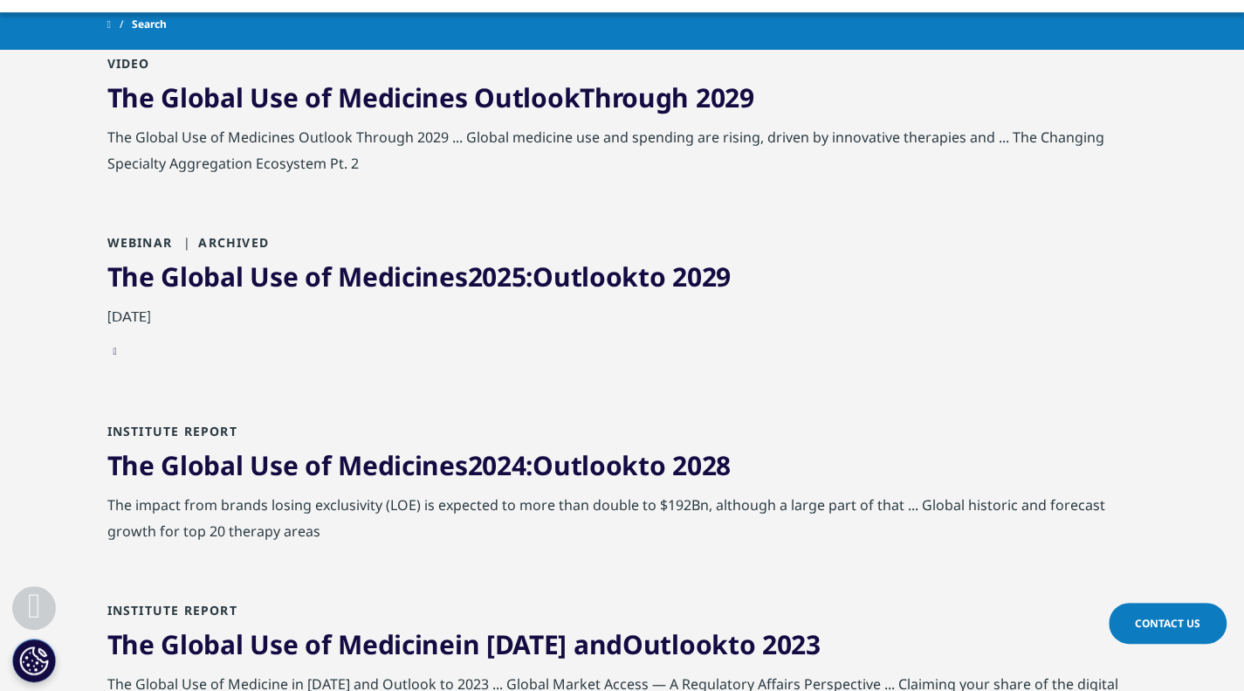  Describe the element at coordinates (419, 276) in the screenshot. I see `a: The Global Use of Medicines2025:Outlookto 2029` at that location.